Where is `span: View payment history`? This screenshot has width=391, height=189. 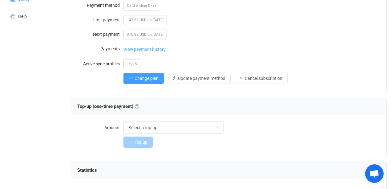 span: View payment history is located at coordinates (144, 49).